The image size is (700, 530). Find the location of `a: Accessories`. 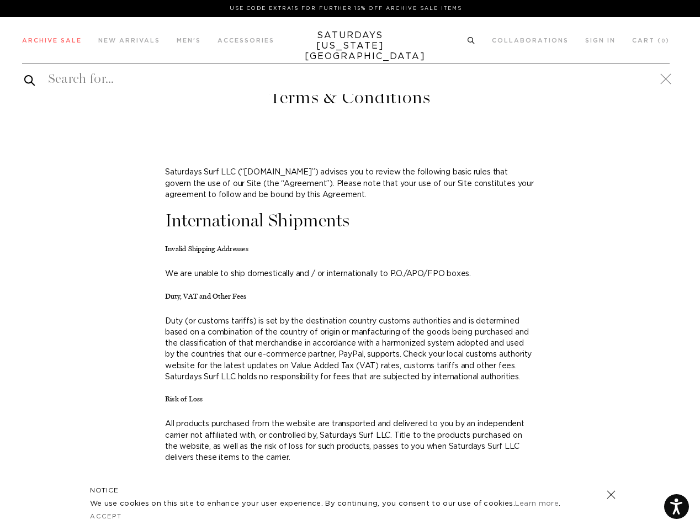

a: Accessories is located at coordinates (246, 40).